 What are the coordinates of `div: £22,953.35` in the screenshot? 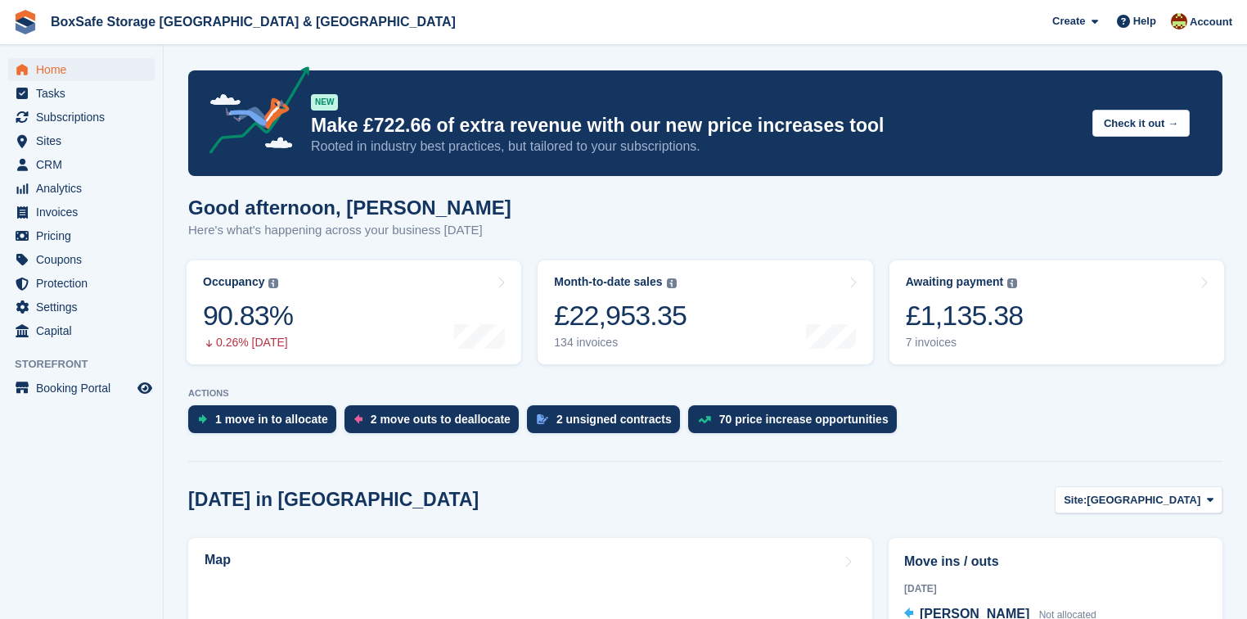 It's located at (620, 315).